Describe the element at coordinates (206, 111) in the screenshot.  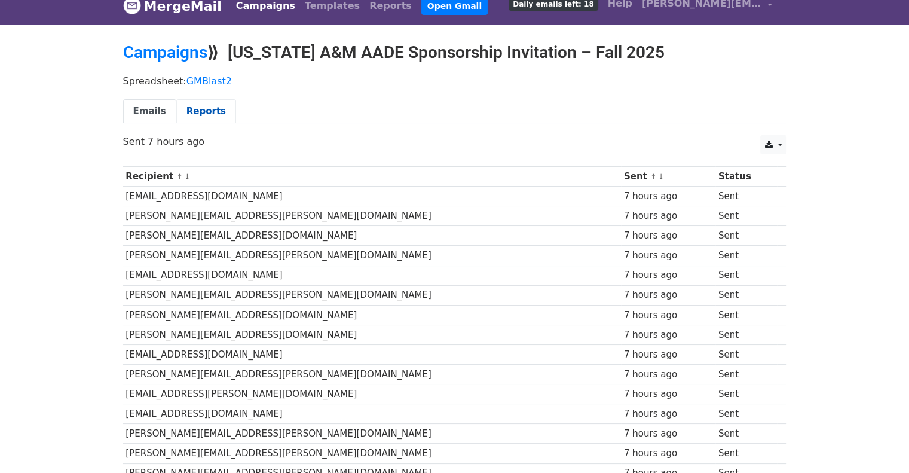
I see `a: Reports` at that location.